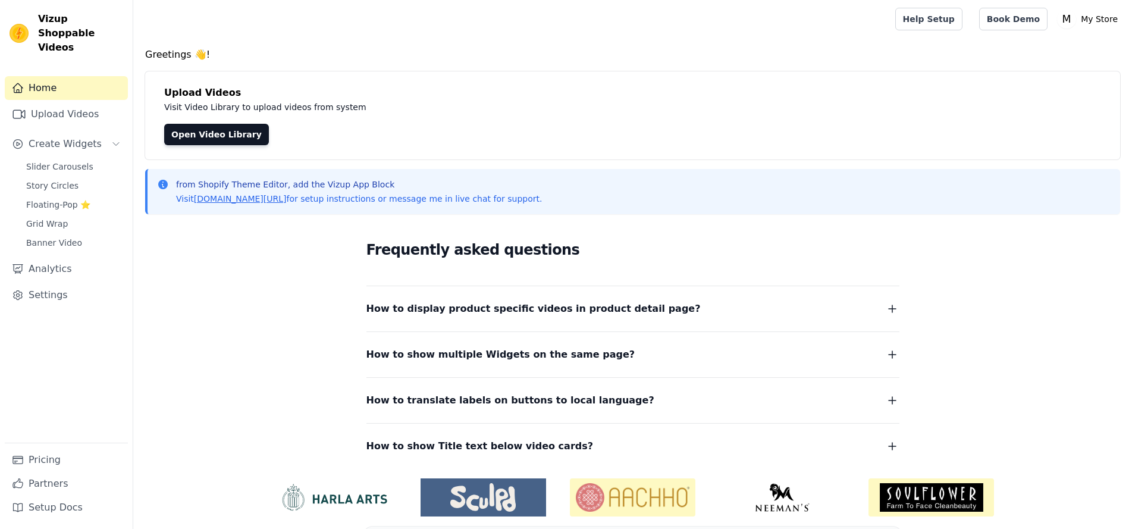 The height and width of the screenshot is (529, 1132). I want to click on p: My Store, so click(1099, 19).